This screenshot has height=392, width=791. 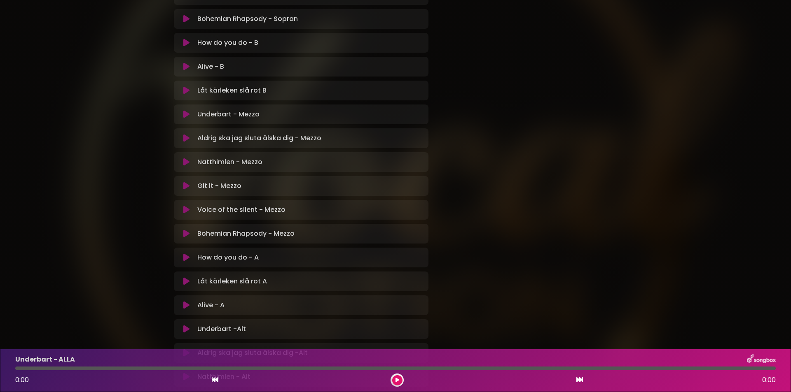 I want to click on p: Aldrig ska jag sluta älska dig -Alt, so click(x=252, y=353).